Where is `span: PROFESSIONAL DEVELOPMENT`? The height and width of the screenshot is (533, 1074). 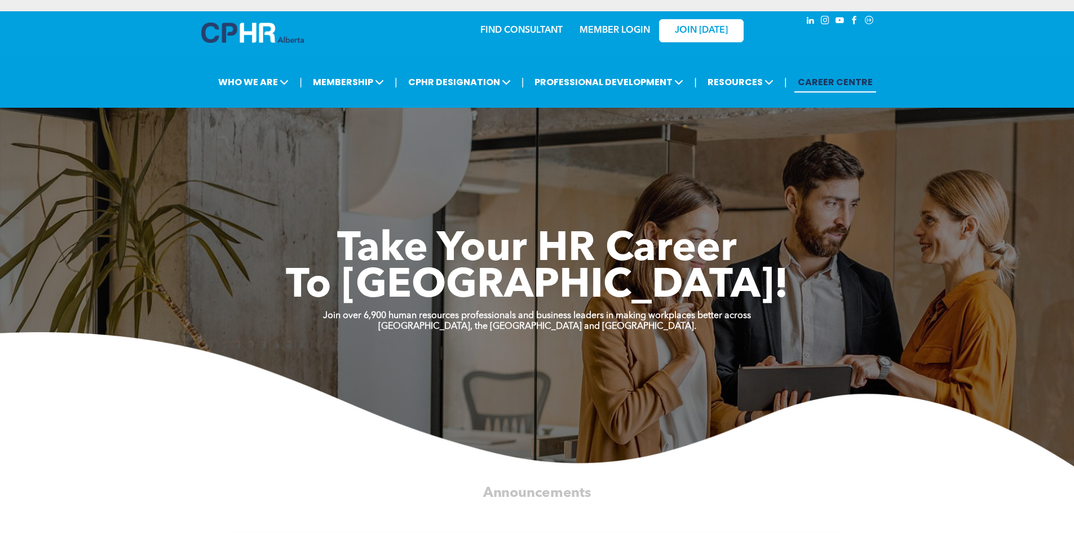
span: PROFESSIONAL DEVELOPMENT is located at coordinates (609, 82).